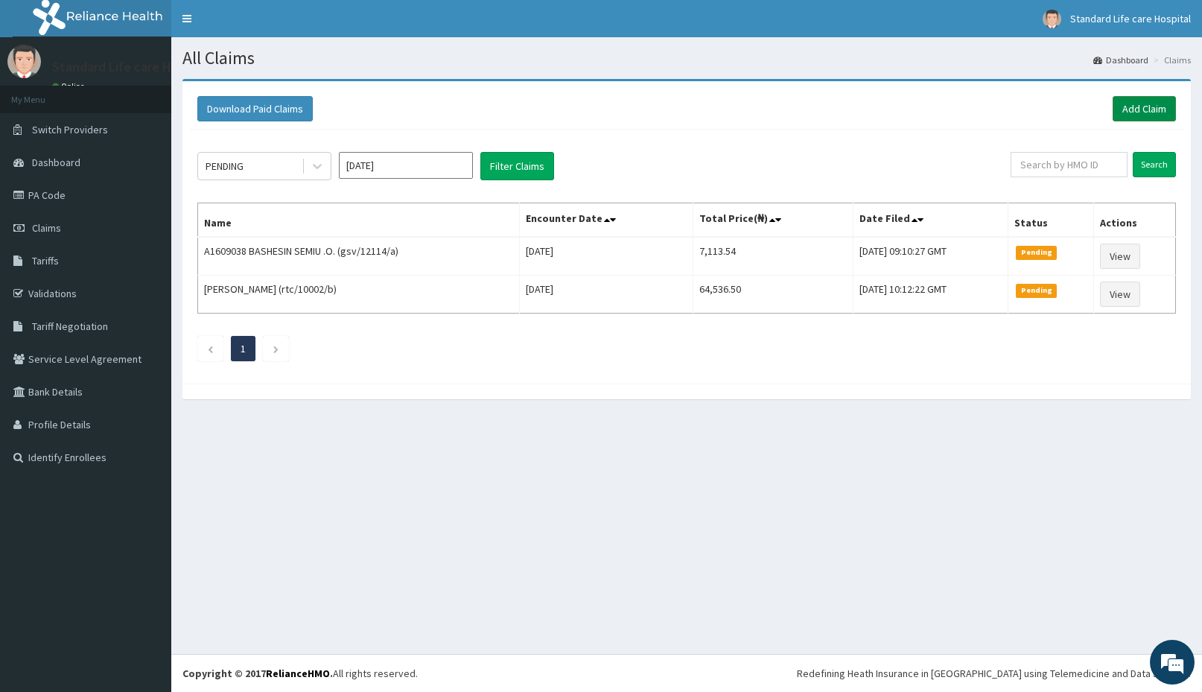  Describe the element at coordinates (1170, 60) in the screenshot. I see `li: Claims` at that location.